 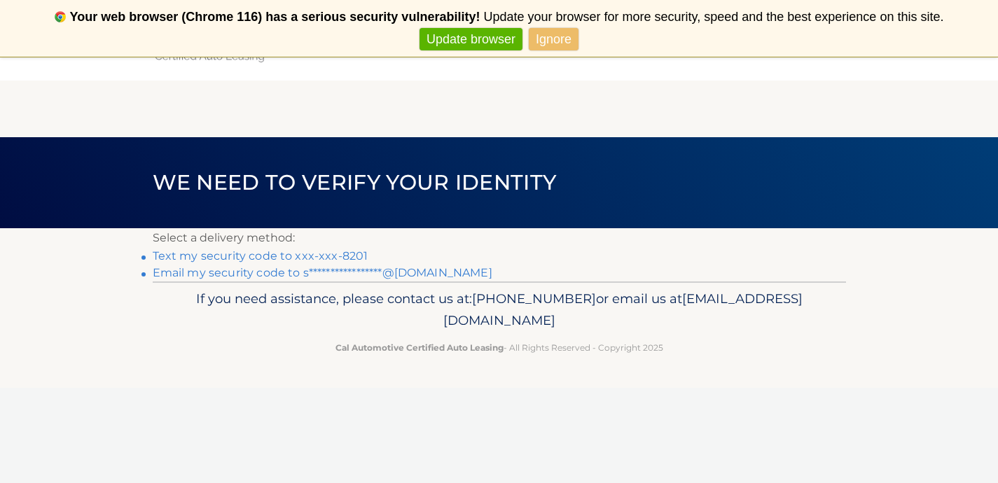 I want to click on p: If you need assistance, please contact us at: or email us at, so click(x=500, y=310).